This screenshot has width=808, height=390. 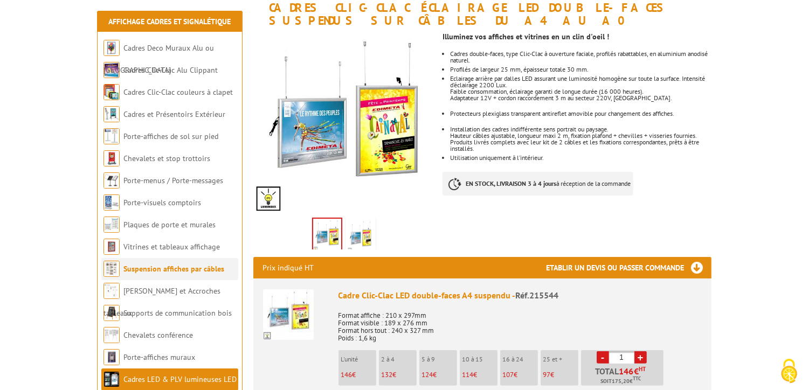 What do you see at coordinates (580, 82) in the screenshot?
I see `div: Eclairage arrière par dalles LED assurant une luminosité homogène sur toute la surface. Intensité...` at bounding box center [580, 82].